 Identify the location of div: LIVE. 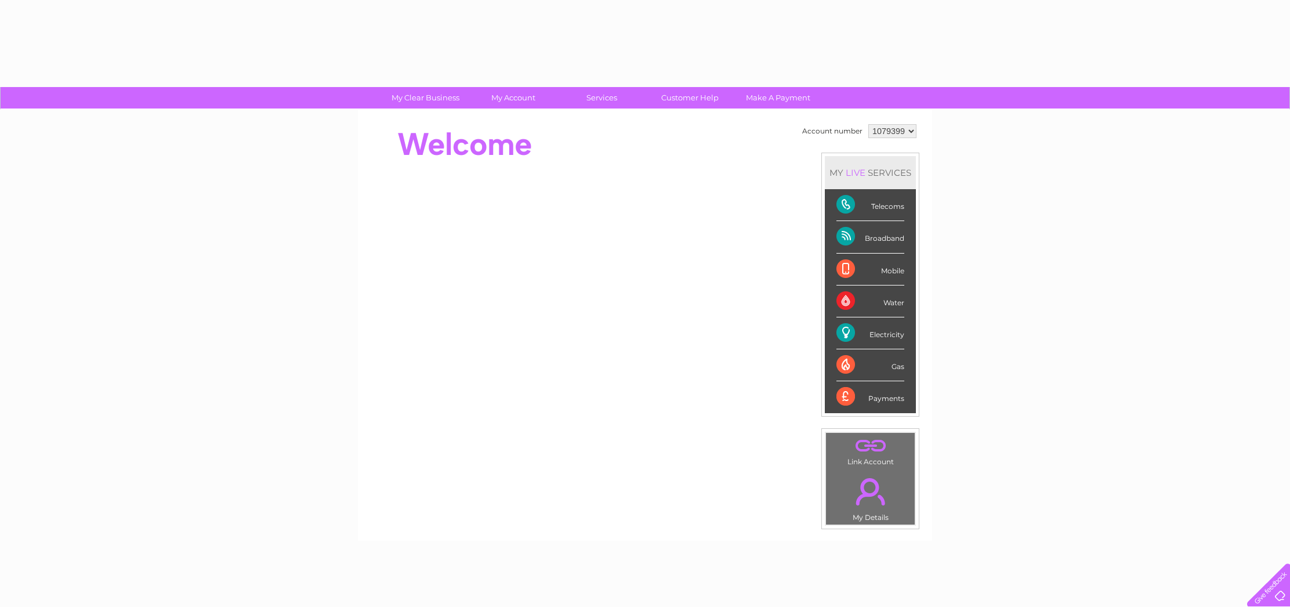
(855, 172).